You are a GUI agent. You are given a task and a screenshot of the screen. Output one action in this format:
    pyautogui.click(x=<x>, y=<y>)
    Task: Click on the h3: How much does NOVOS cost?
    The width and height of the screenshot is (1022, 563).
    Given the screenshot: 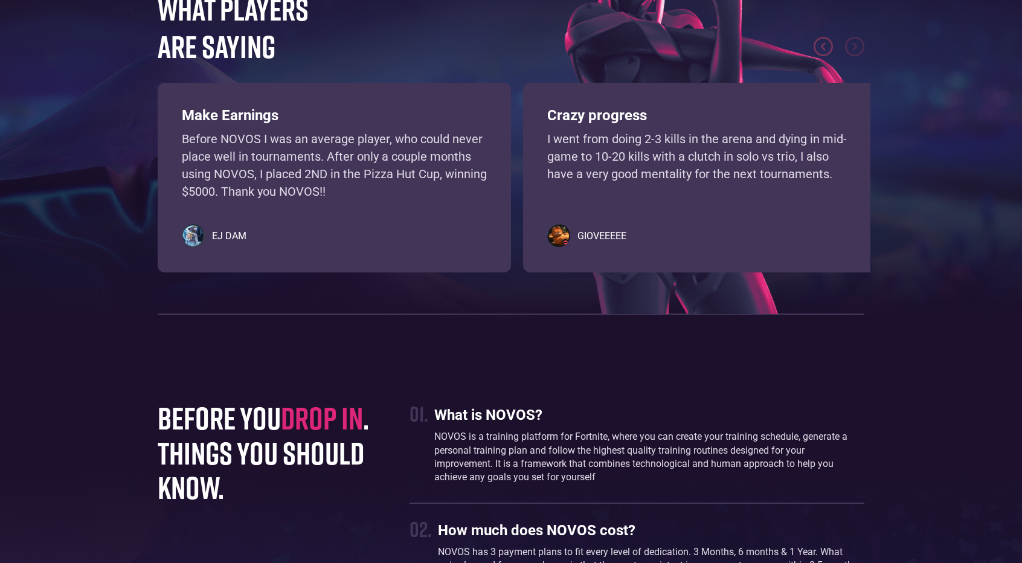 What is the action you would take?
    pyautogui.click(x=651, y=530)
    